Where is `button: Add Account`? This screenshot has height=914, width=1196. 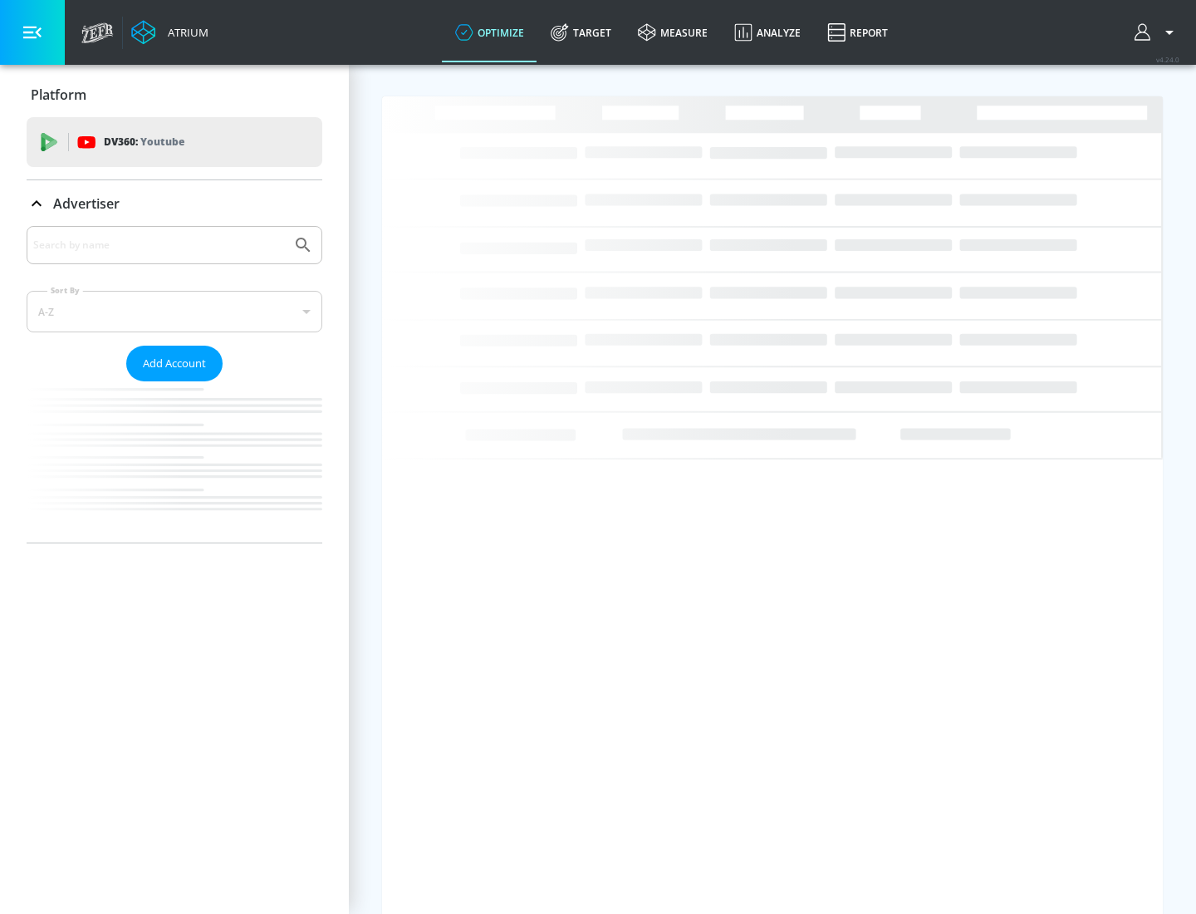
button: Add Account is located at coordinates (174, 363).